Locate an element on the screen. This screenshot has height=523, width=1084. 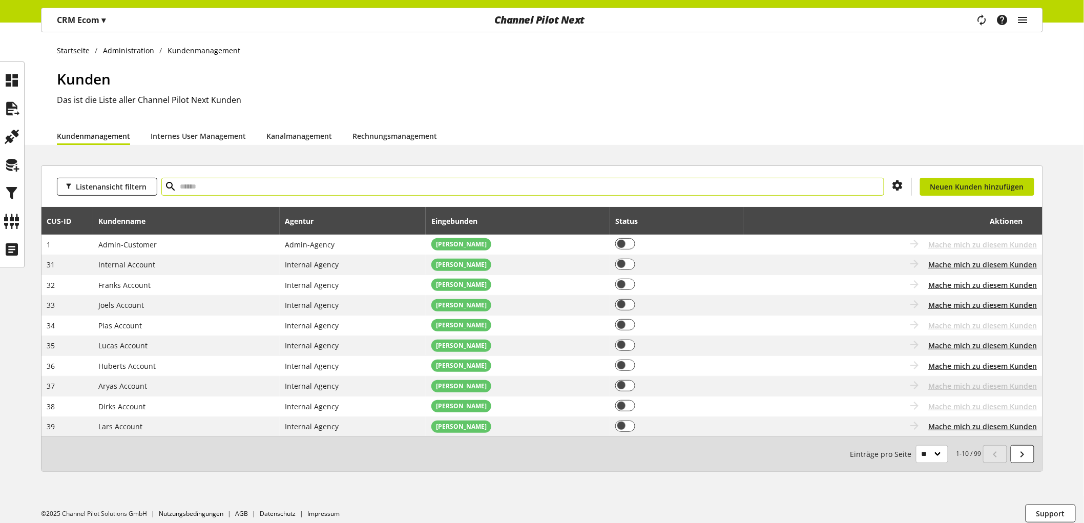
span: 32 is located at coordinates (51, 285).